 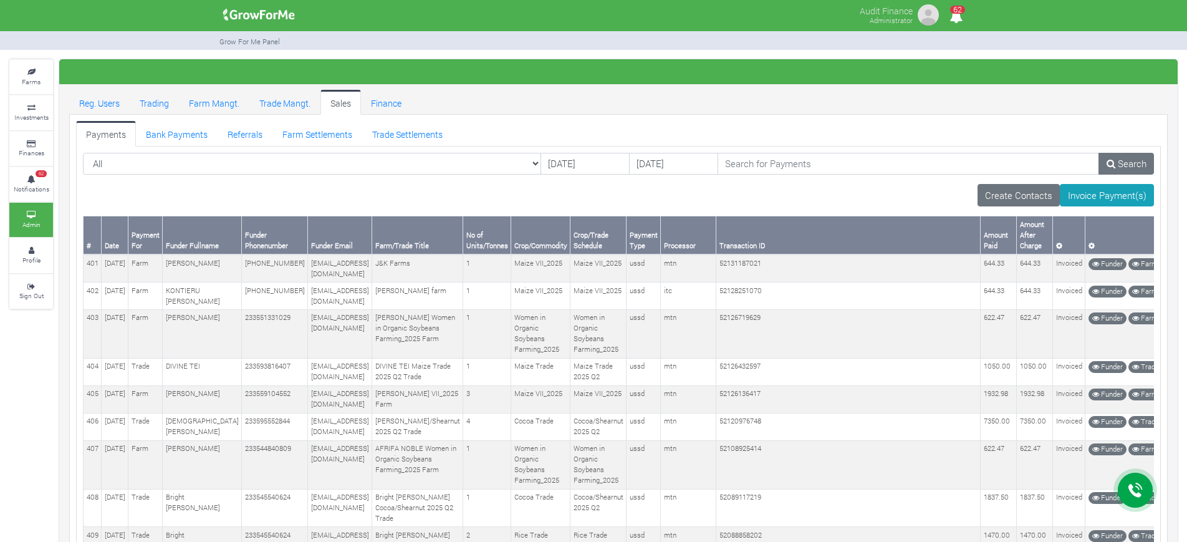 I want to click on td: 401, so click(x=92, y=268).